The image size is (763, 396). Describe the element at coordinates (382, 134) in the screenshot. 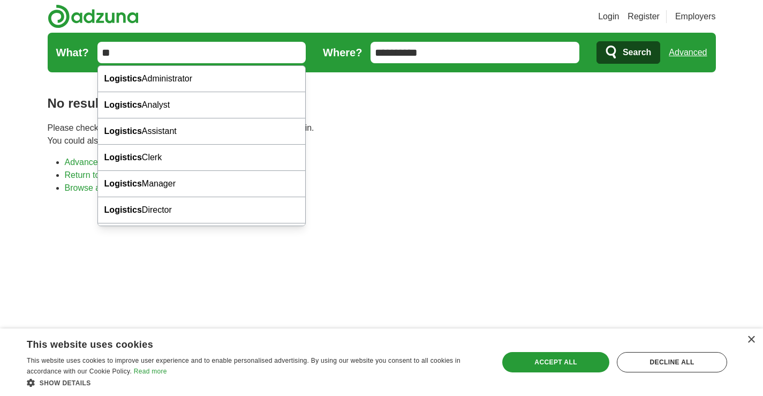

I see `p: Please check your spelling or enter another search term and try again. You could also try one of ...` at that location.